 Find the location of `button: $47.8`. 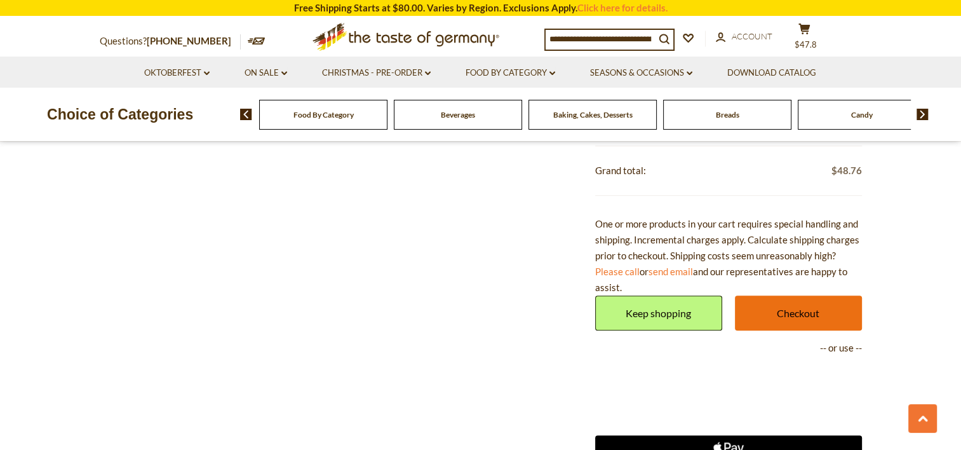

button: $47.8 is located at coordinates (805, 39).